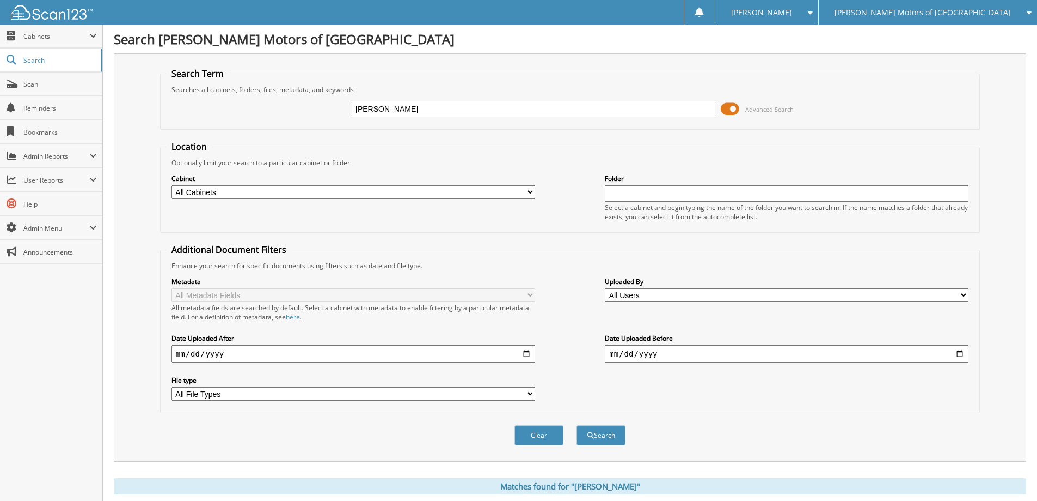  What do you see at coordinates (787, 338) in the screenshot?
I see `label: Date Uploaded Before` at bounding box center [787, 338].